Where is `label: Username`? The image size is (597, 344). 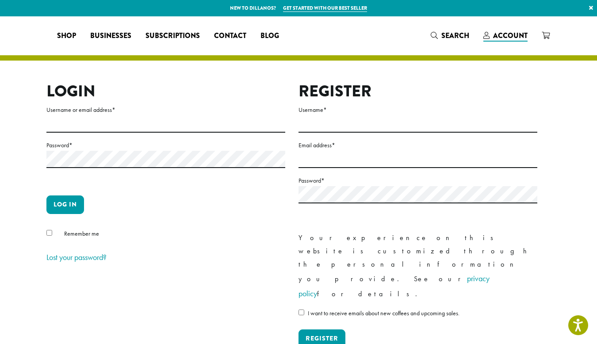 label: Username is located at coordinates (418, 110).